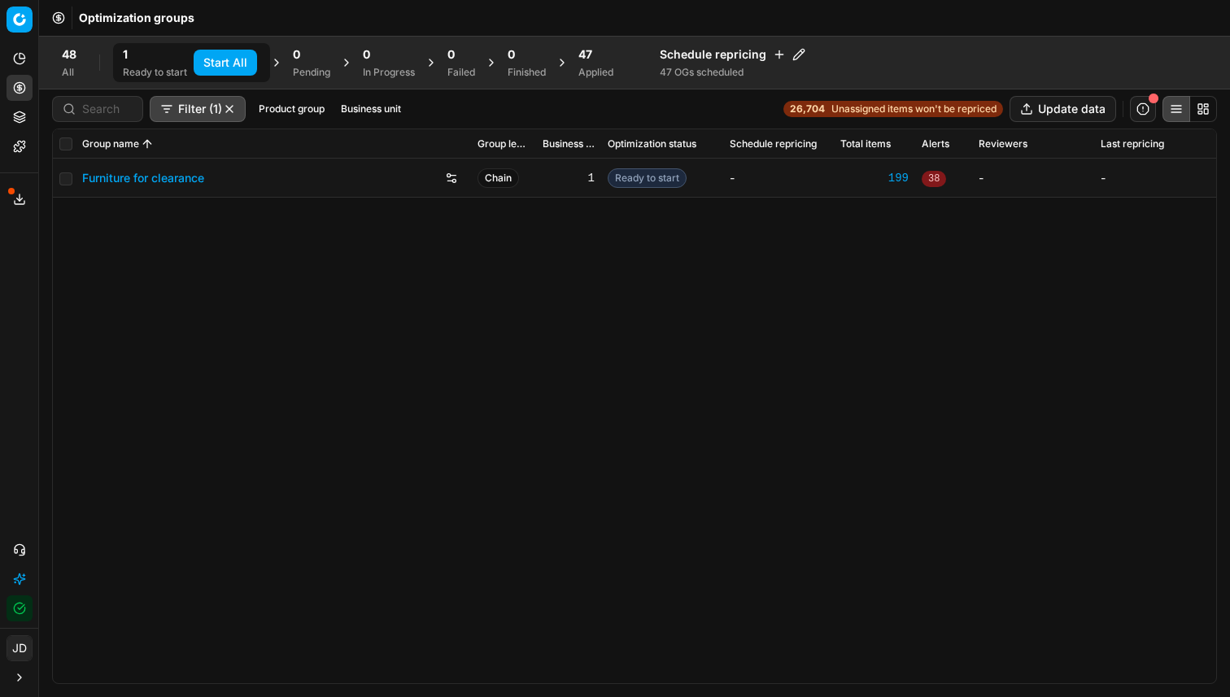  Describe the element at coordinates (147, 144) in the screenshot. I see `button: Sorted by Group name ascending` at that location.